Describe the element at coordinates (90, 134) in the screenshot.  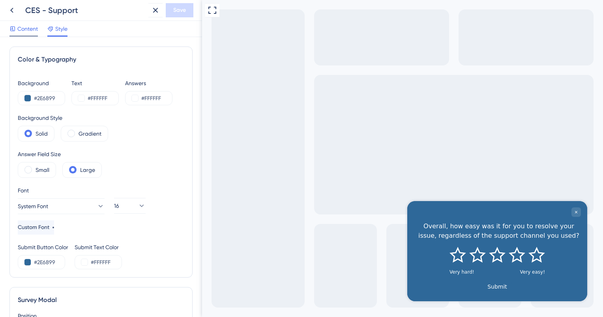
I see `label: Gradient` at that location.